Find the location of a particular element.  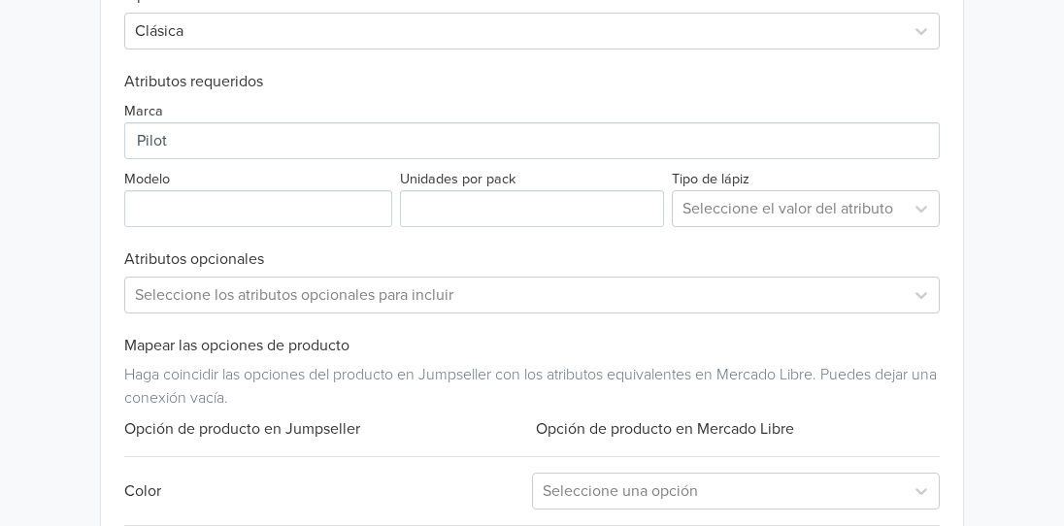

label: Modelo is located at coordinates (147, 180).